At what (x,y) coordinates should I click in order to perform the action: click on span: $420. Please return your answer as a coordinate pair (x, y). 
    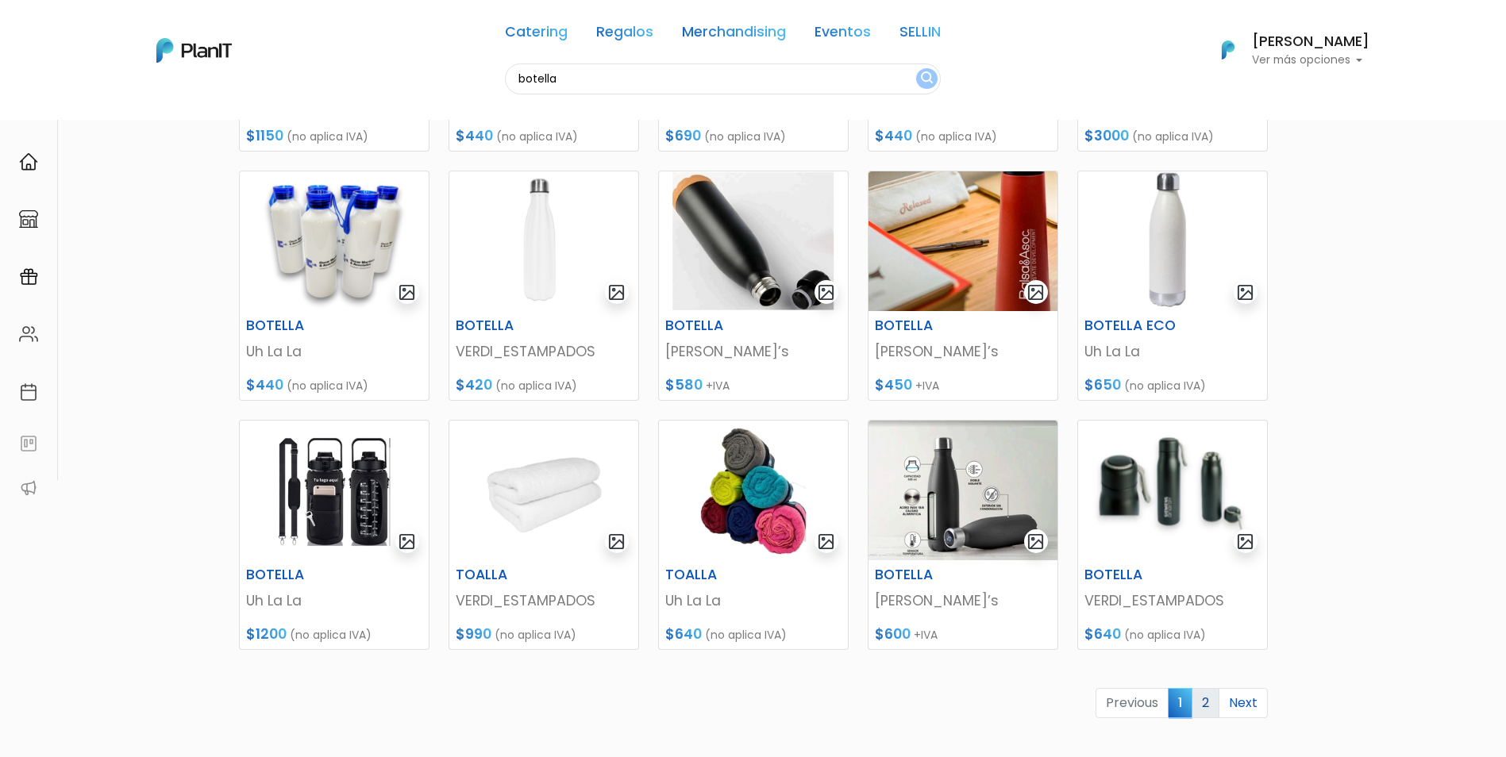
    Looking at the image, I should click on (474, 385).